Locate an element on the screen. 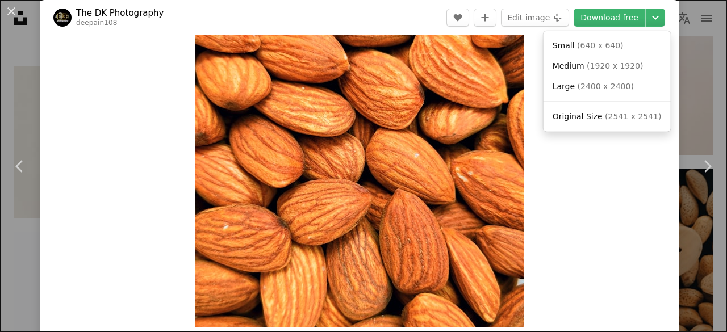 This screenshot has width=727, height=332. span: ( 640 x 640 ) is located at coordinates (600, 45).